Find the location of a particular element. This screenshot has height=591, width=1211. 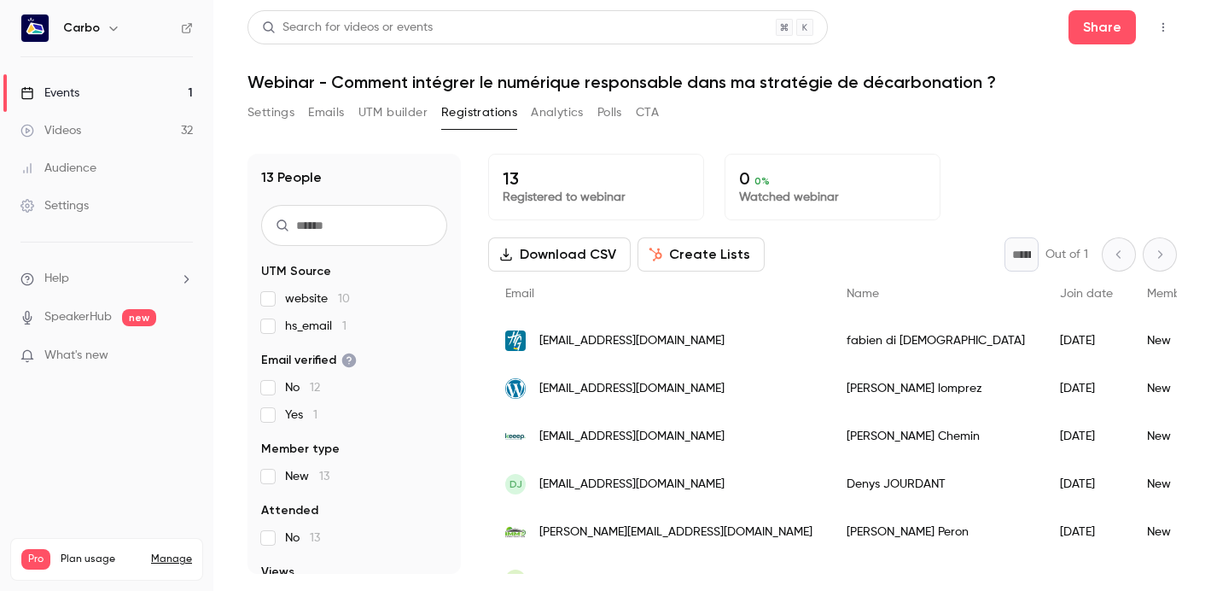

h1: 13 People is located at coordinates (291, 178).